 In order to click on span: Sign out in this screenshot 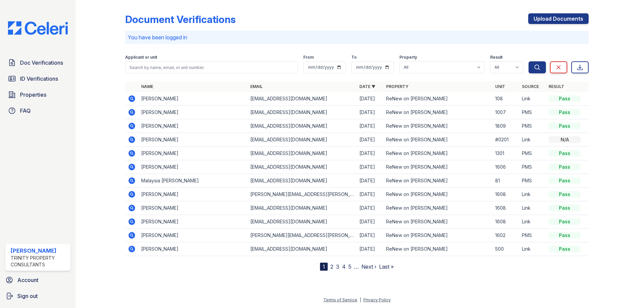, I will do `click(27, 296)`.